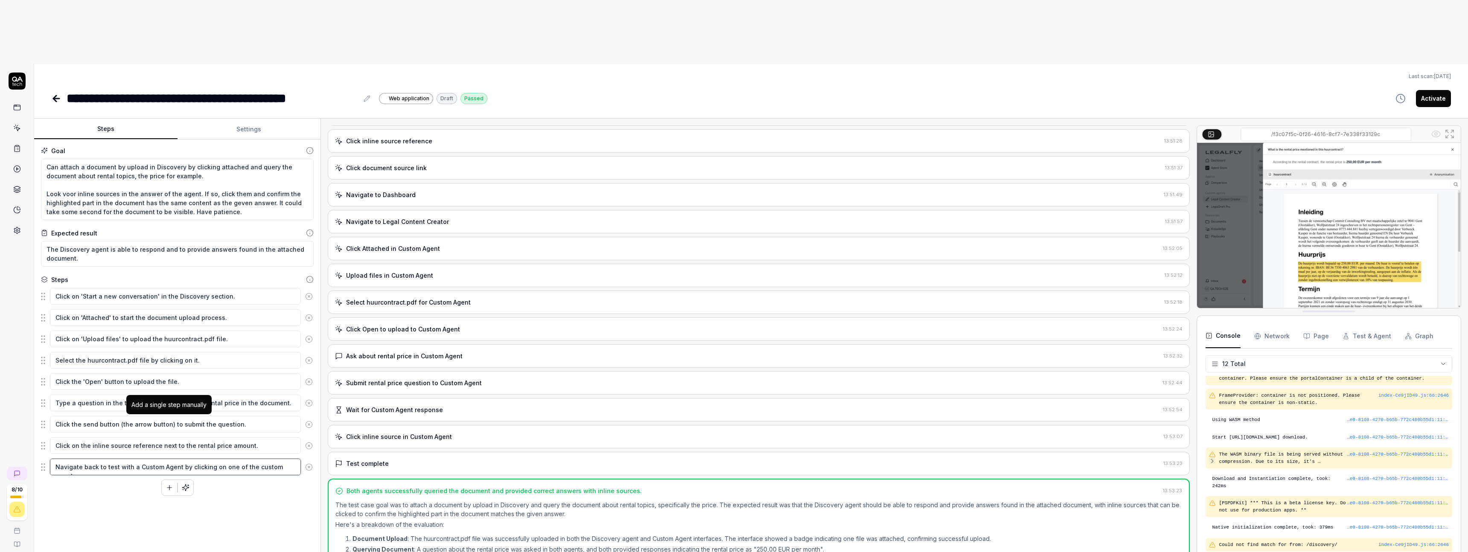 The width and height of the screenshot is (1468, 552). Describe the element at coordinates (1283, 458) in the screenshot. I see `pre: The WASM binary file is being served without compression. Due to its size, it's recommended to co...` at that location.